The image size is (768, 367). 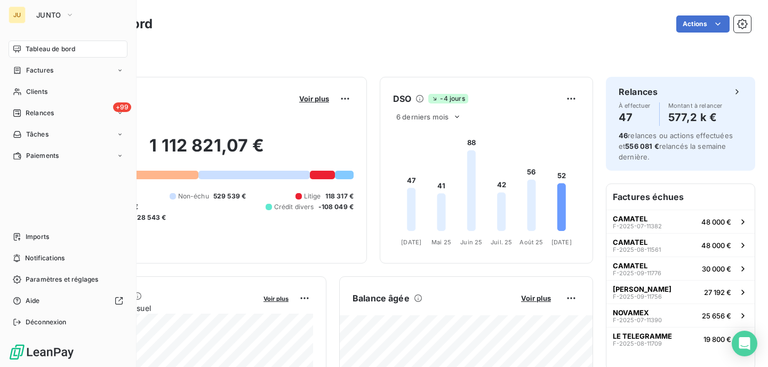 I want to click on h6: Relances, so click(x=637, y=92).